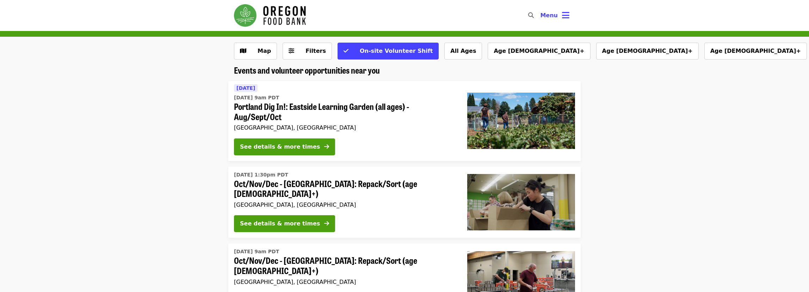 This screenshot has height=292, width=809. Describe the element at coordinates (346, 51) in the screenshot. I see `i: check icon` at that location.